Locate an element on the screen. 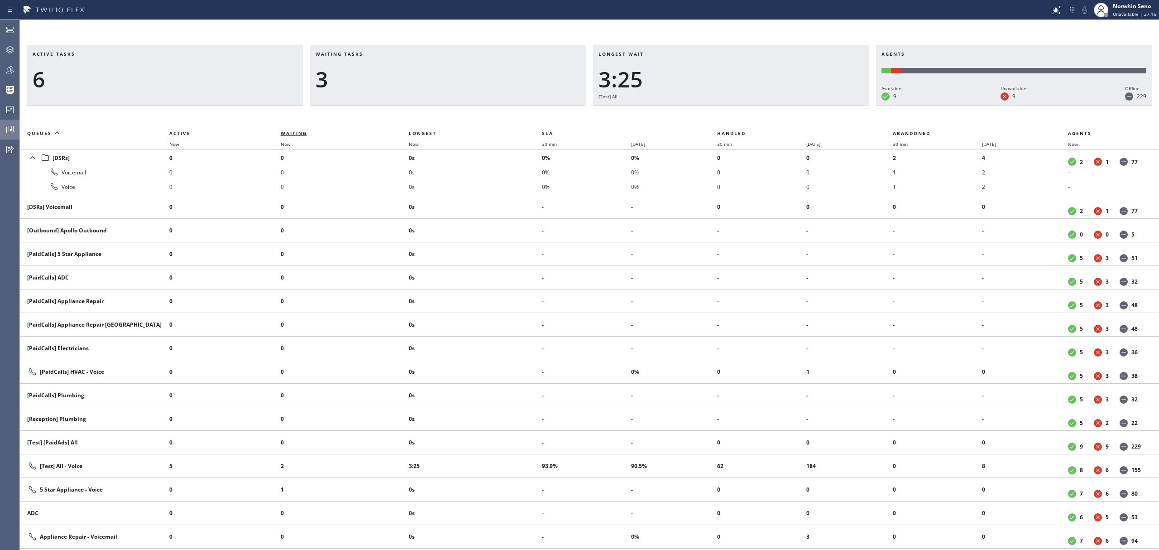 This screenshot has width=1159, height=550. li: 90.5% is located at coordinates (674, 466).